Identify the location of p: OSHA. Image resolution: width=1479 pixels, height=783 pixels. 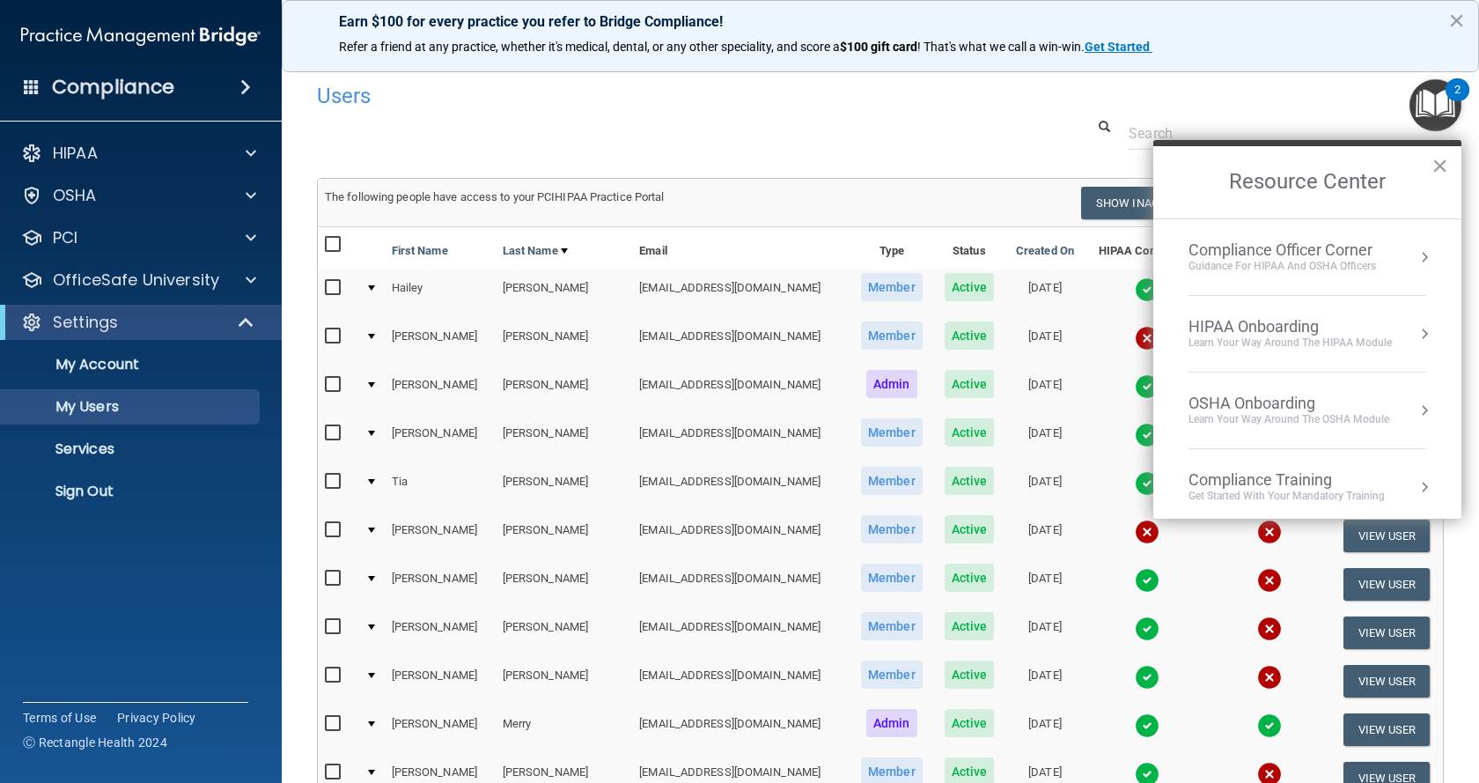
(75, 195).